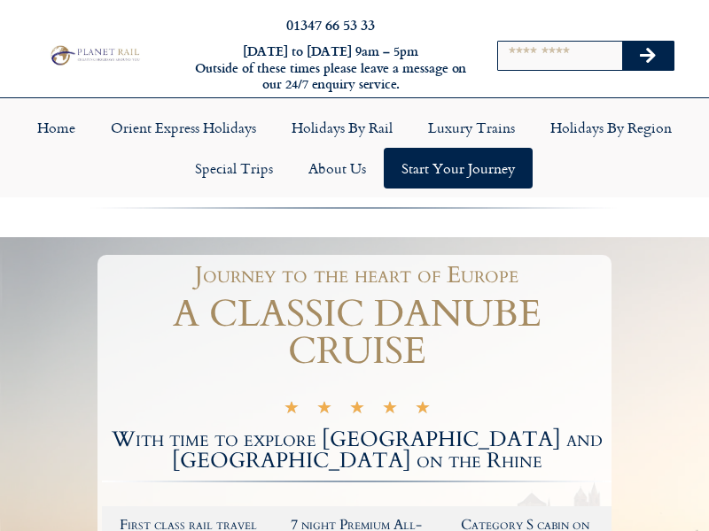  Describe the element at coordinates (342, 128) in the screenshot. I see `a: Holidays by Rail` at that location.